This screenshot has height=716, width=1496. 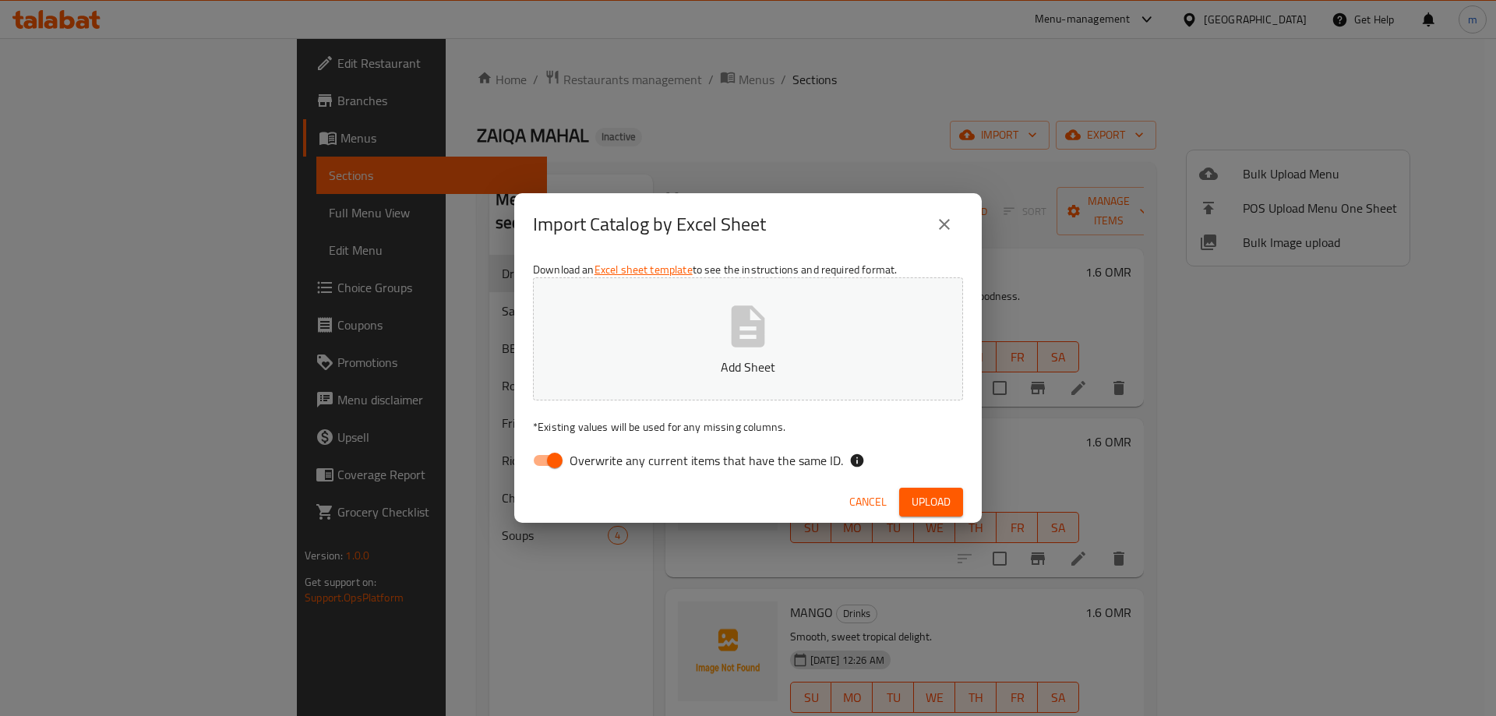 I want to click on p: Add Sheet, so click(x=748, y=367).